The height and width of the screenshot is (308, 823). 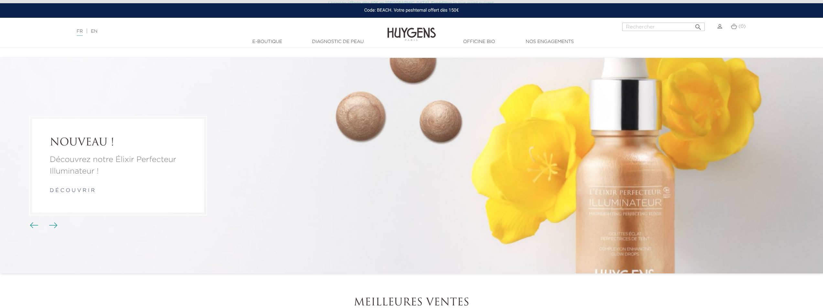 What do you see at coordinates (80, 32) in the screenshot?
I see `a: FR` at bounding box center [80, 32].